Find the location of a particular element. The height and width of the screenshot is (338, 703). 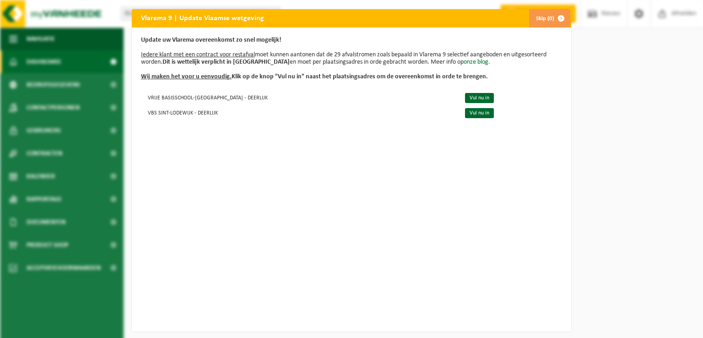

u: Wij maken het voor u eenvoudig. is located at coordinates (186, 76).